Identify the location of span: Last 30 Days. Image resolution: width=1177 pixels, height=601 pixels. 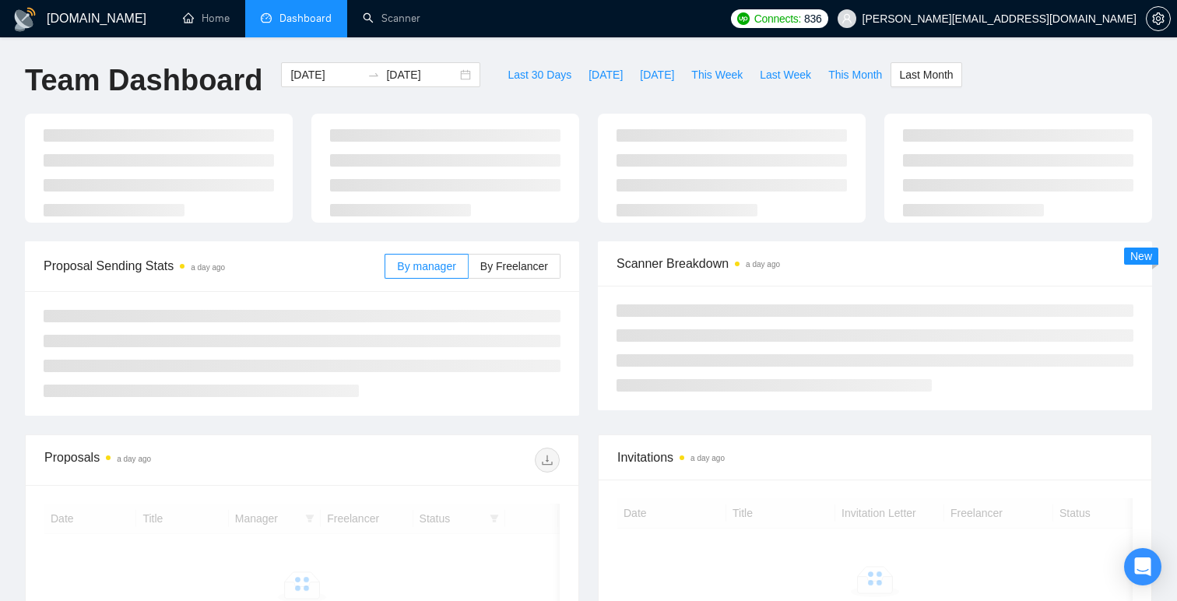
(539, 75).